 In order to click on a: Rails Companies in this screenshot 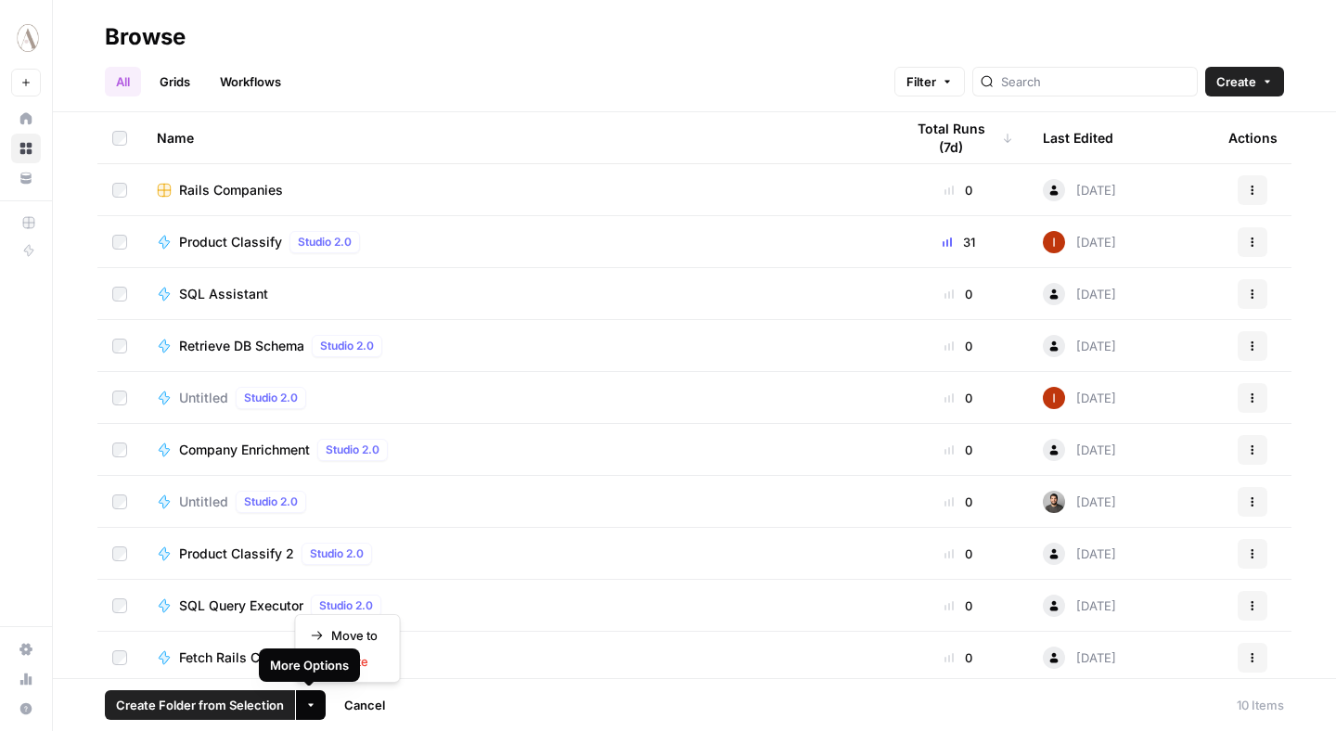, I will do `click(515, 190)`.